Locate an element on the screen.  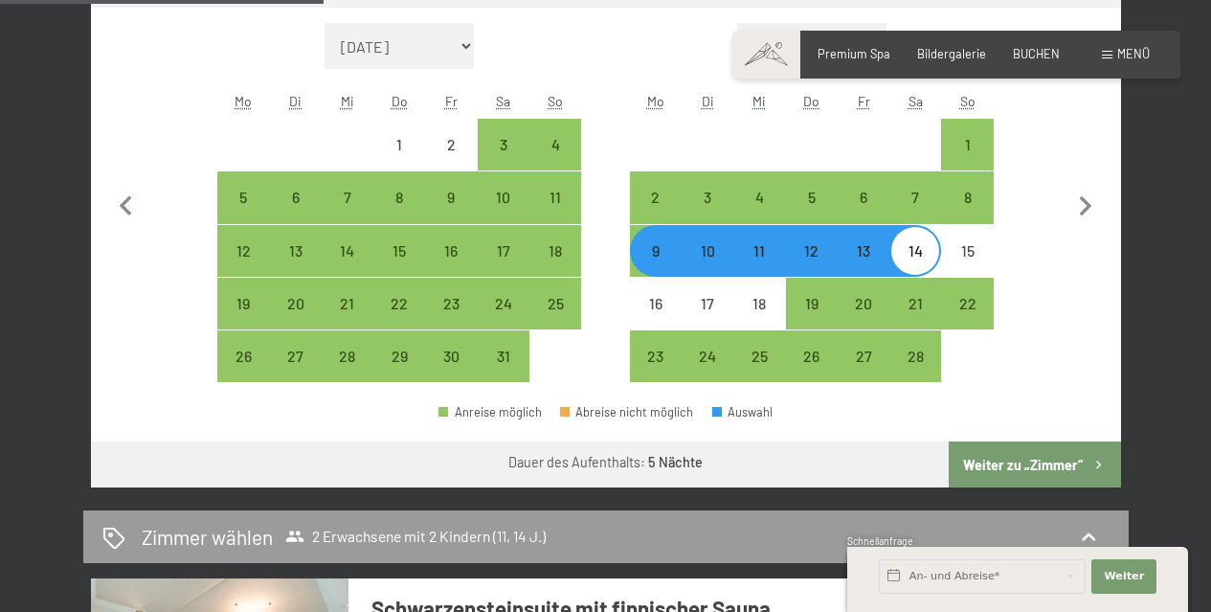
div: Thu Jan 08 2026 is located at coordinates (399, 197).